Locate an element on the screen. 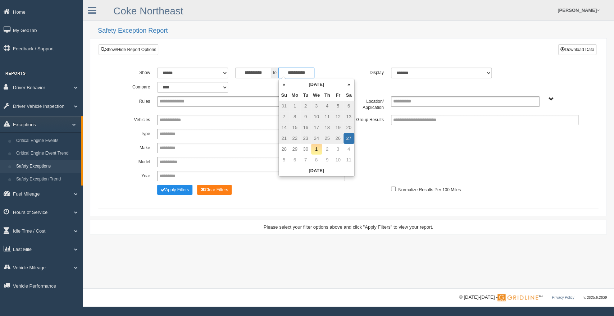 This screenshot has height=316, width=614. label: Display is located at coordinates (368, 72).